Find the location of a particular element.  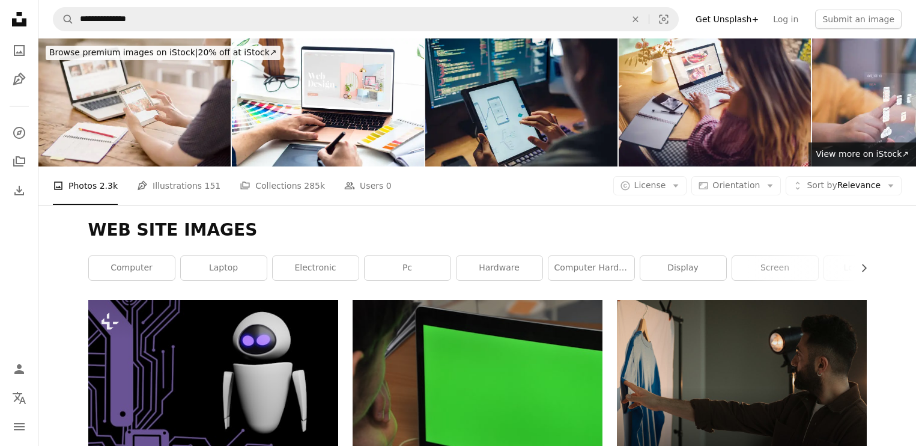

a: display is located at coordinates (683, 268).